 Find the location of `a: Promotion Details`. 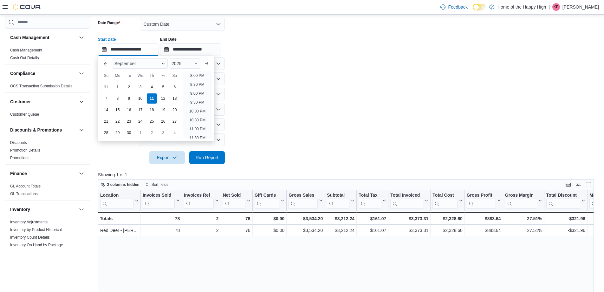

a: Promotion Details is located at coordinates (25, 150).